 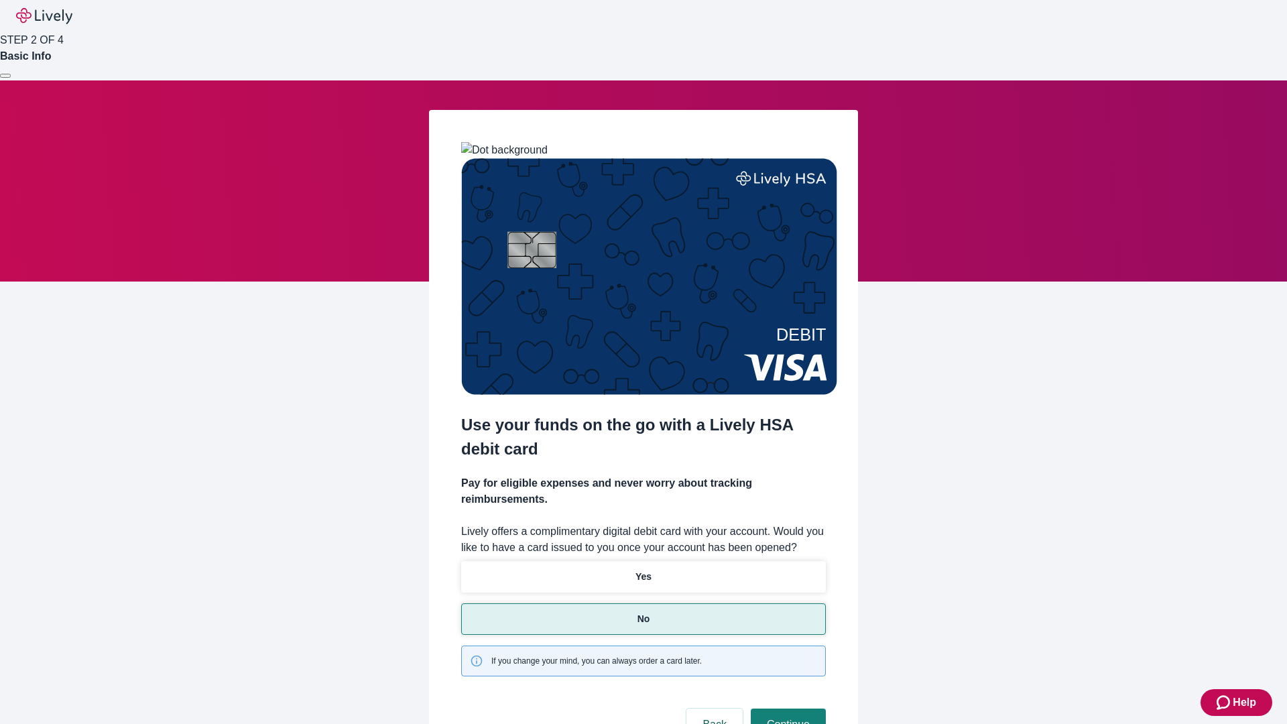 I want to click on button: Yes, so click(x=644, y=577).